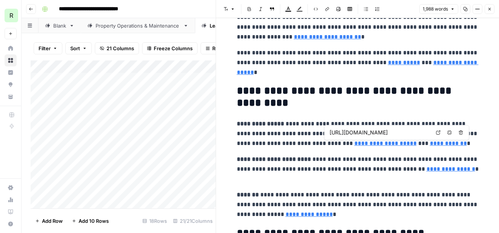 This screenshot has width=499, height=233. Describe the element at coordinates (120, 48) in the screenshot. I see `span: 21 Columns` at that location.